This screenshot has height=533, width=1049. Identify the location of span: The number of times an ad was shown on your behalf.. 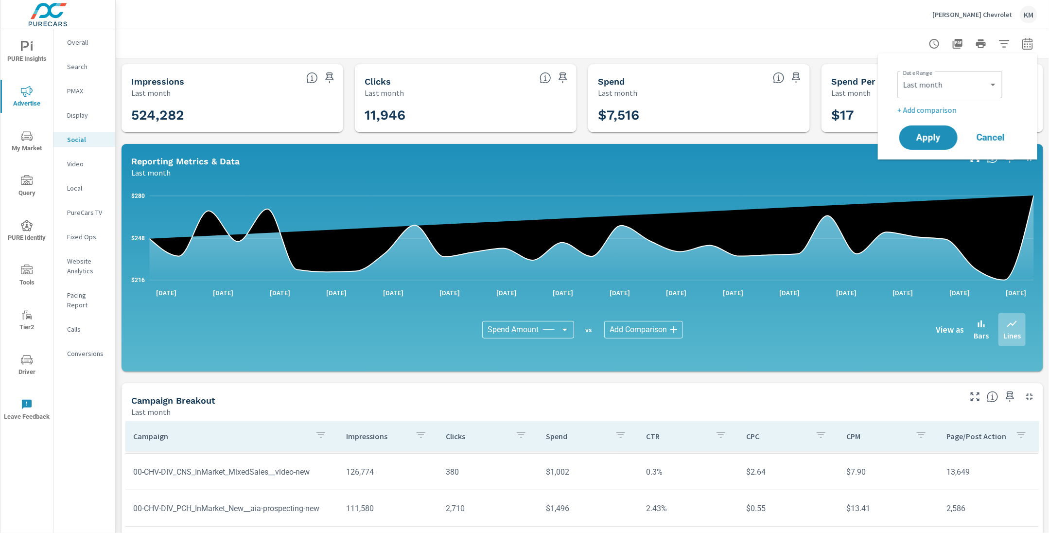
(312, 78).